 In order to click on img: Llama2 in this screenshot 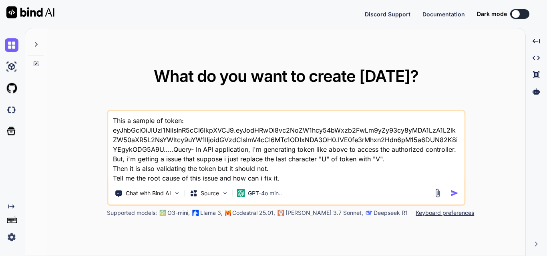, I will do `click(195, 213)`.